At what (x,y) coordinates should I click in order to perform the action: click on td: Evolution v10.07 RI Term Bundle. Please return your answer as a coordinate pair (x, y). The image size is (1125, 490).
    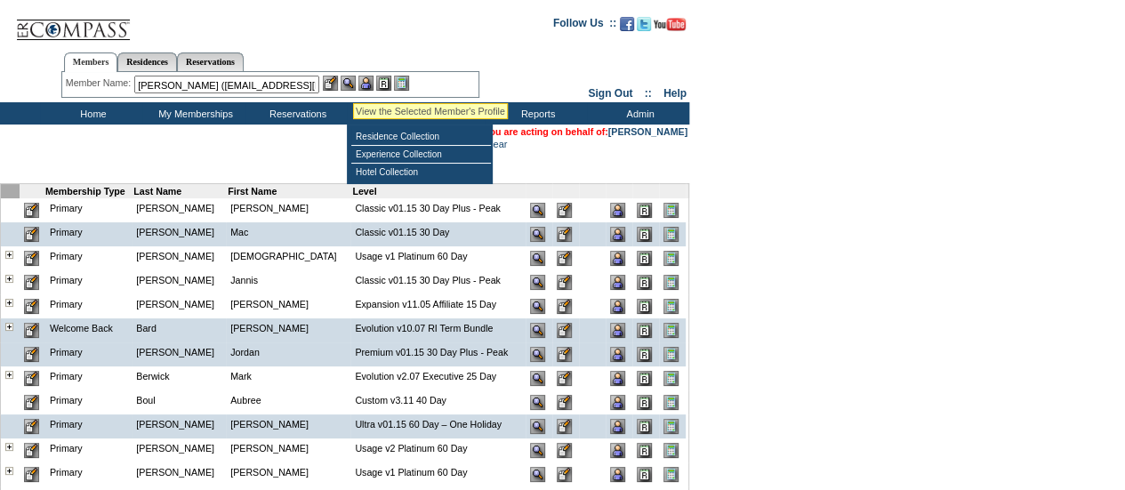
    Looking at the image, I should click on (438, 330).